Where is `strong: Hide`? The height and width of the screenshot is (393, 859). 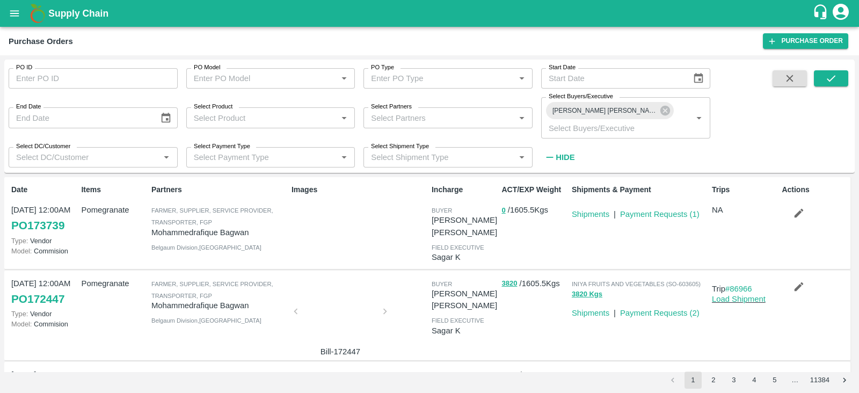 strong: Hide is located at coordinates (565, 157).